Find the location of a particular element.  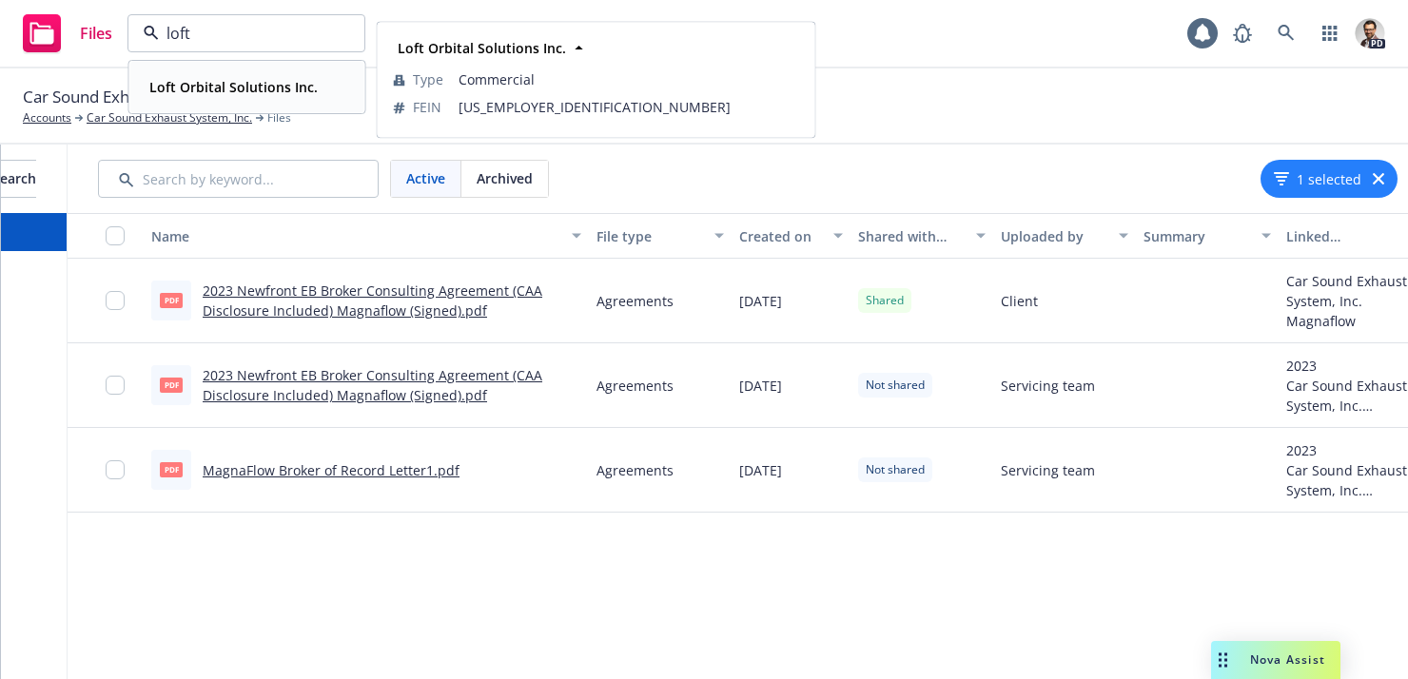

div: Uploaded by is located at coordinates (1054, 236).